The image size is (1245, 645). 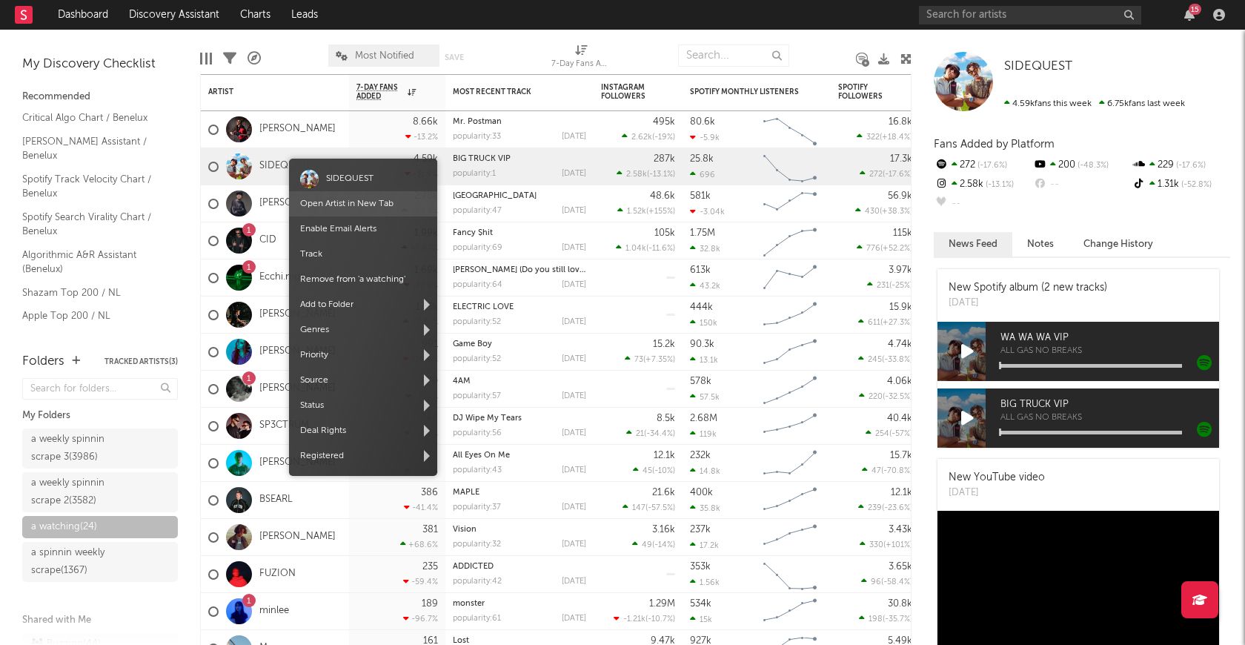 I want to click on span: 96, so click(x=876, y=582).